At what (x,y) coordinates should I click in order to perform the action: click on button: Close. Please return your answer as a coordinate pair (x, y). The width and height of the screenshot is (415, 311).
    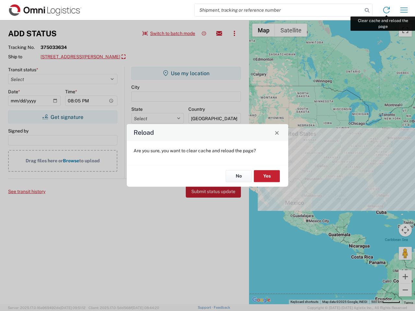
    Looking at the image, I should click on (277, 133).